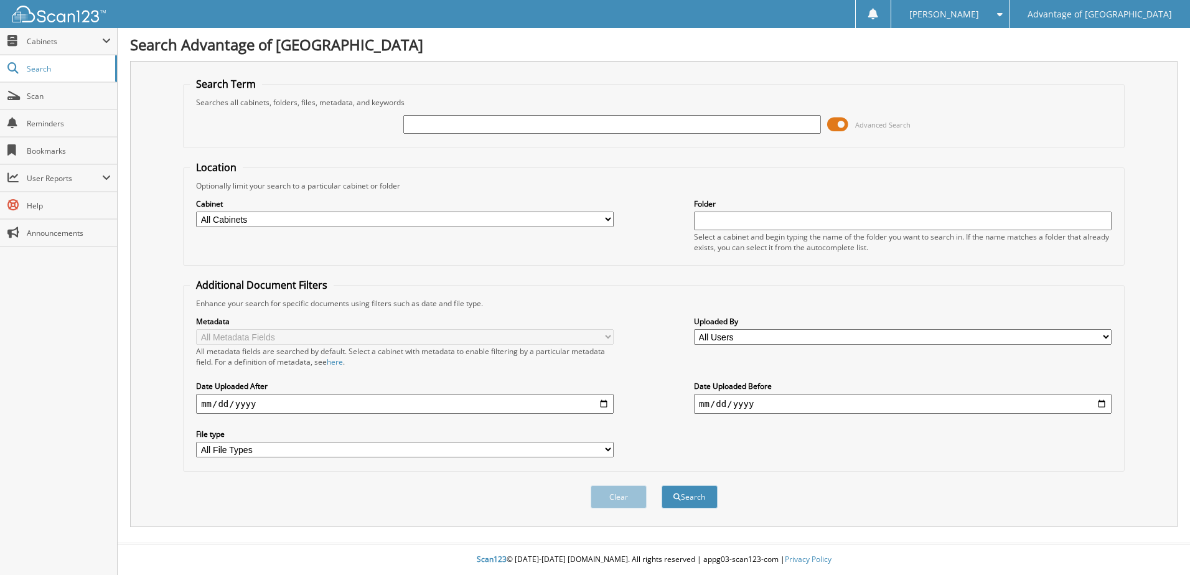 The height and width of the screenshot is (575, 1190). Describe the element at coordinates (68, 96) in the screenshot. I see `span: Scan` at that location.